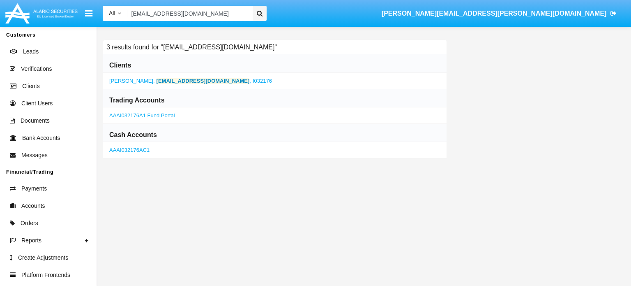 The image size is (631, 286). Describe the element at coordinates (37, 103) in the screenshot. I see `span: Client Users` at that location.